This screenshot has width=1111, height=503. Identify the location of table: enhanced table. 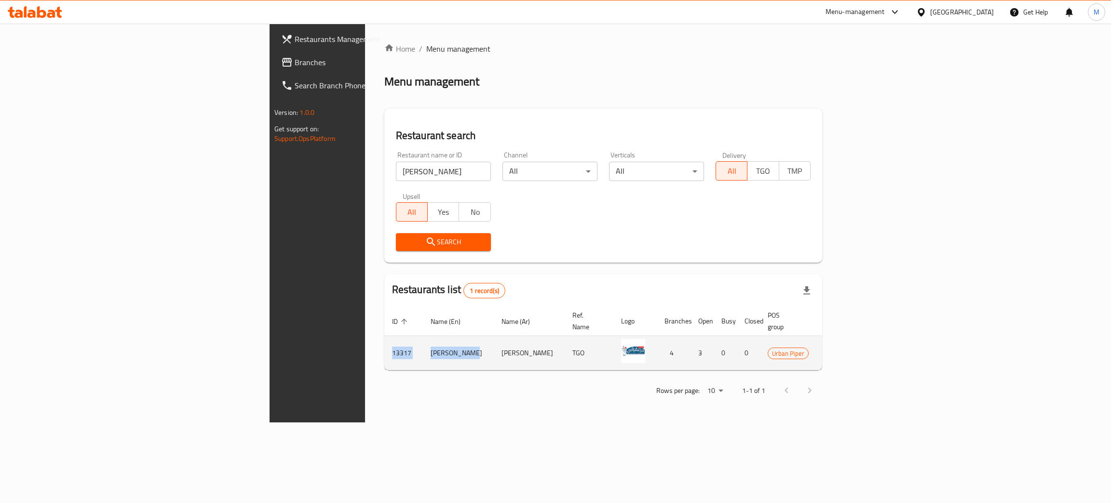
(644, 338).